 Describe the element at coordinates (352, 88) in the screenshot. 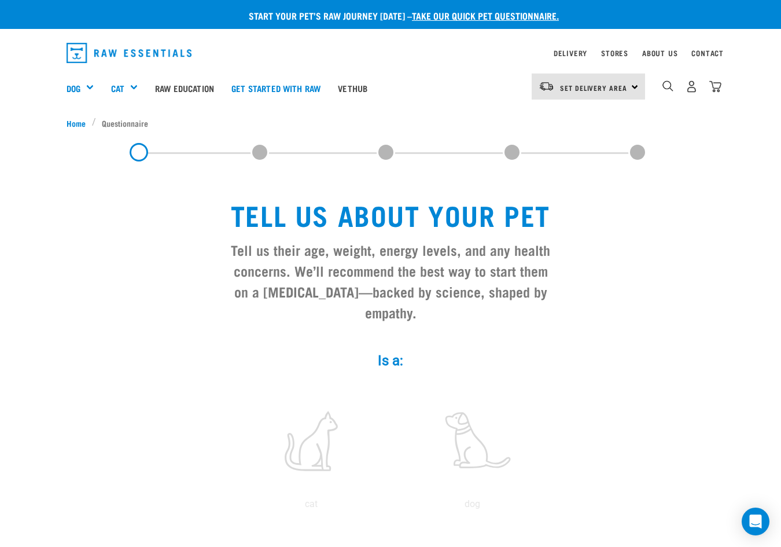

I see `a: Vethub` at that location.